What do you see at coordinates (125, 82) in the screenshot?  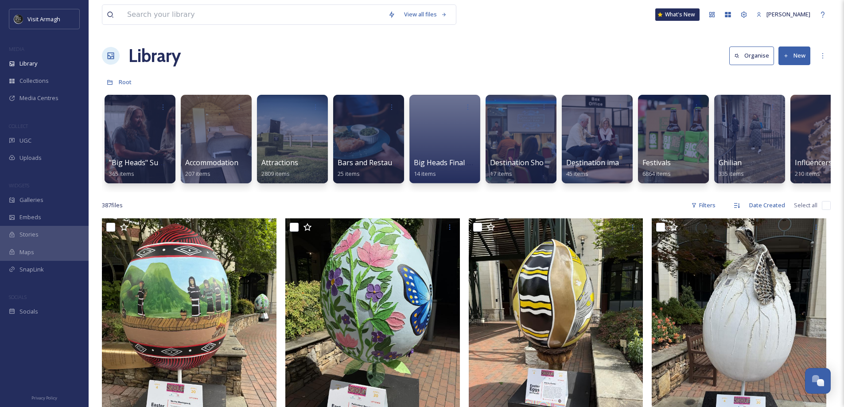 I see `a: Root` at bounding box center [125, 82].